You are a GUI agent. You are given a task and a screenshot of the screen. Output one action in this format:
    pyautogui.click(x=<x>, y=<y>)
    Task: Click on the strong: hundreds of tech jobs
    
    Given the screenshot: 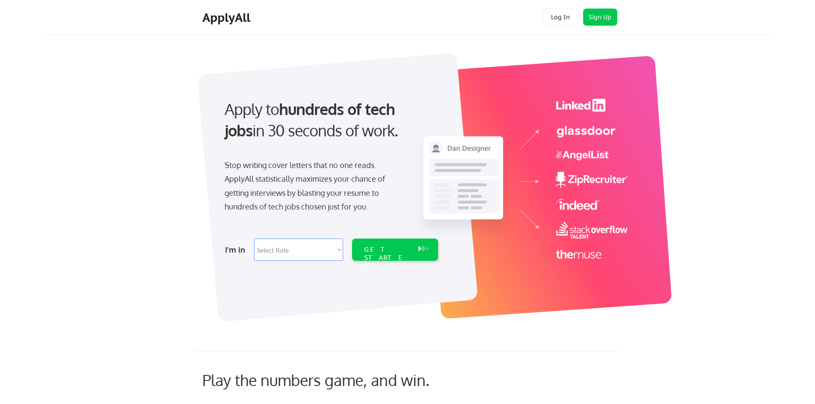 What is the action you would take?
    pyautogui.click(x=311, y=119)
    